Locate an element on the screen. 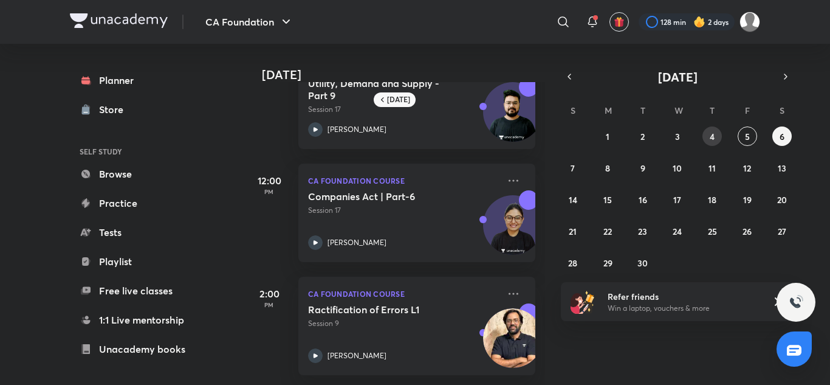 Image resolution: width=830 pixels, height=385 pixels. img: ttu is located at coordinates (796, 302).